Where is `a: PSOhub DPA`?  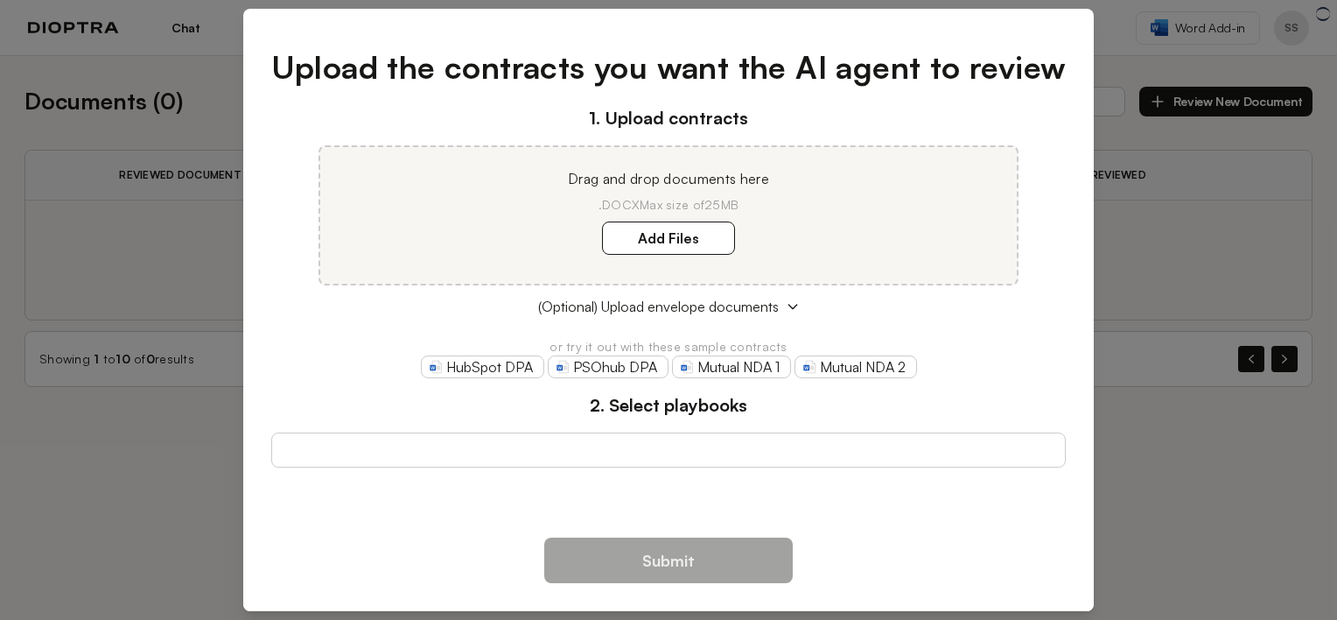
a: PSOhub DPA is located at coordinates (608, 367).